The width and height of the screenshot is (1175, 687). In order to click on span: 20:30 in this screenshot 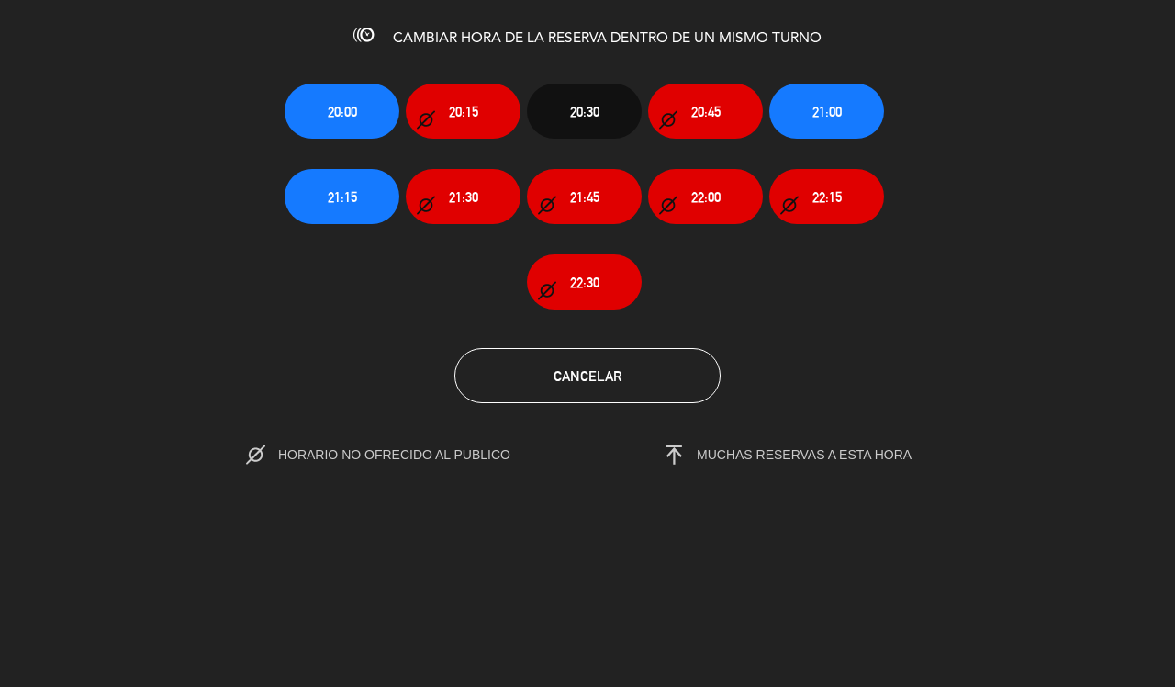, I will do `click(585, 111)`.